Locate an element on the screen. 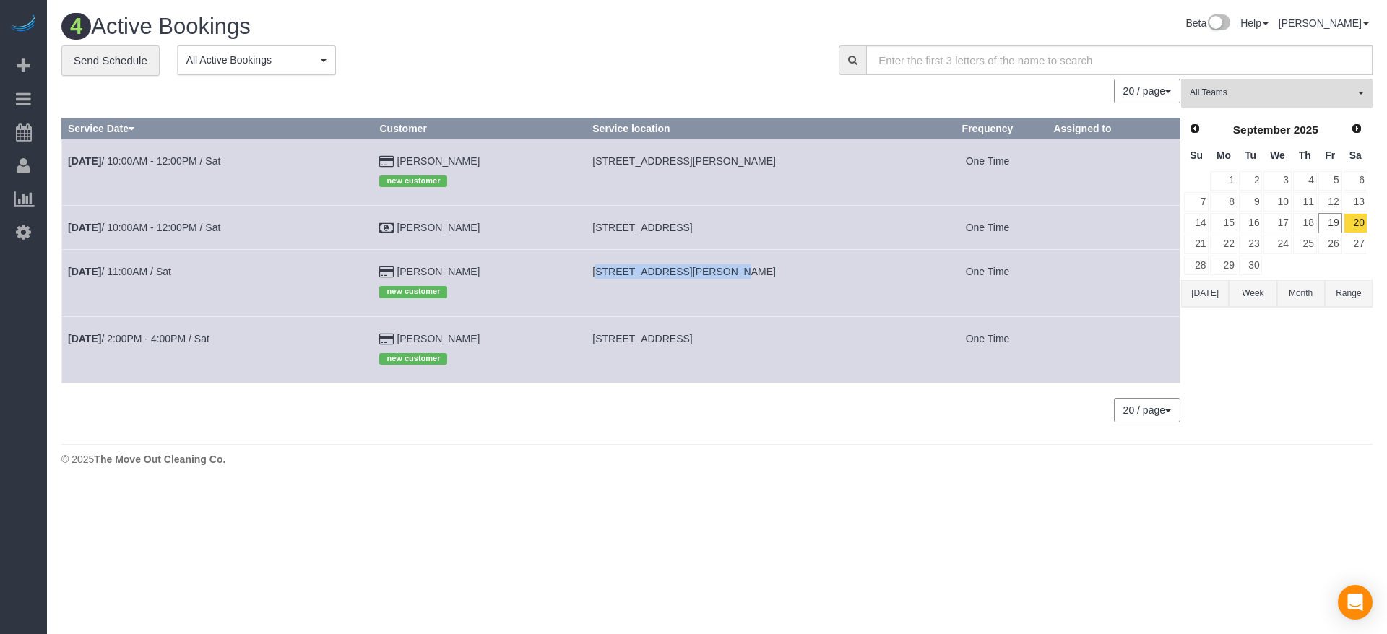 The width and height of the screenshot is (1387, 634). a: Automaid Logo is located at coordinates (23, 25).